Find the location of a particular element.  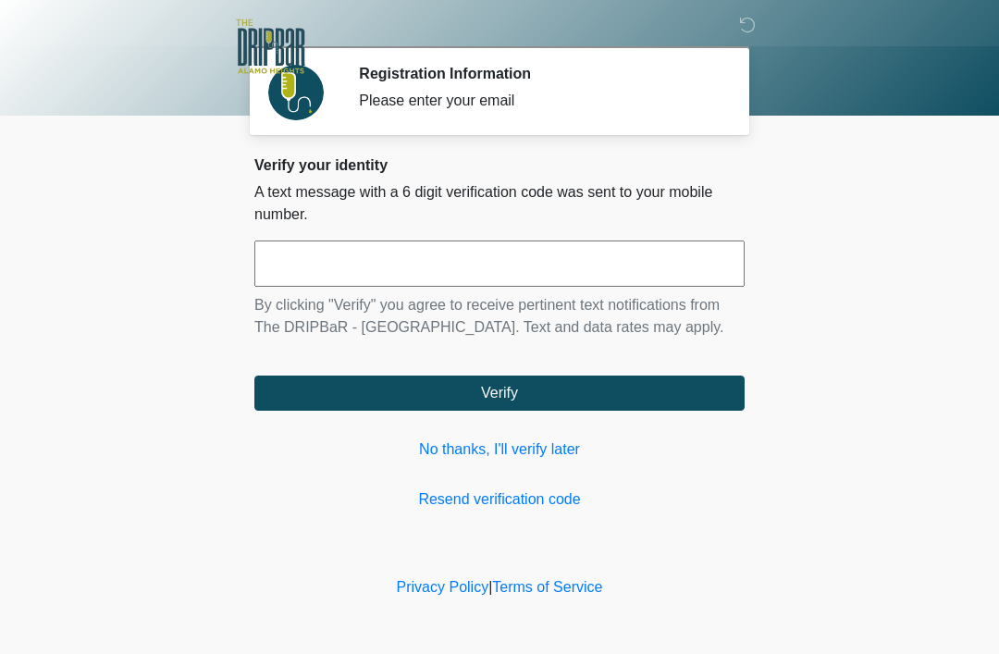

a: Resend verification code is located at coordinates (500, 500).